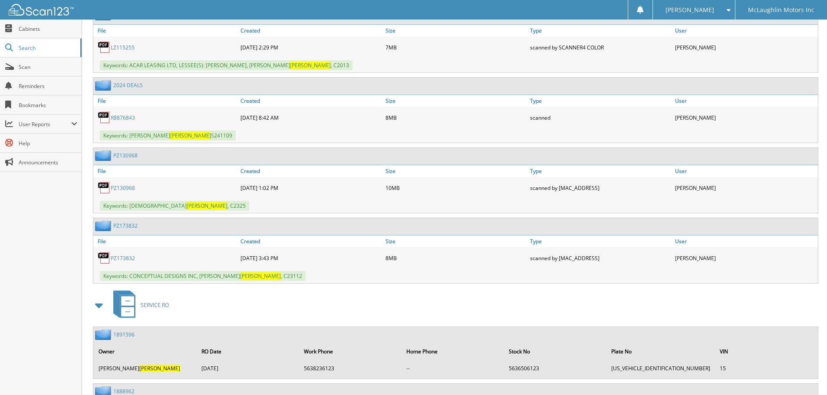 The image size is (827, 395). Describe the element at coordinates (41, 10) in the screenshot. I see `img: scan123-logo-white.svg` at that location.